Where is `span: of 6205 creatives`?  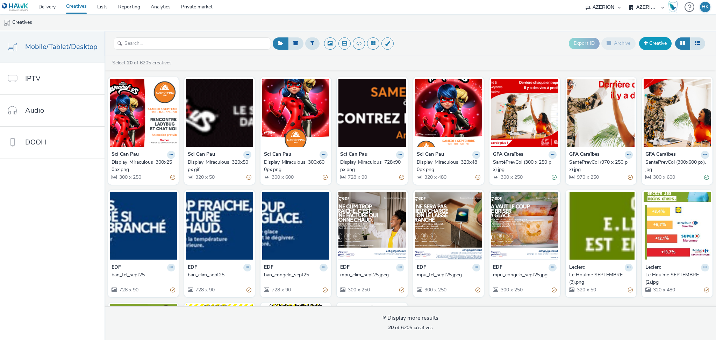 span: of 6205 creatives is located at coordinates (411, 327).